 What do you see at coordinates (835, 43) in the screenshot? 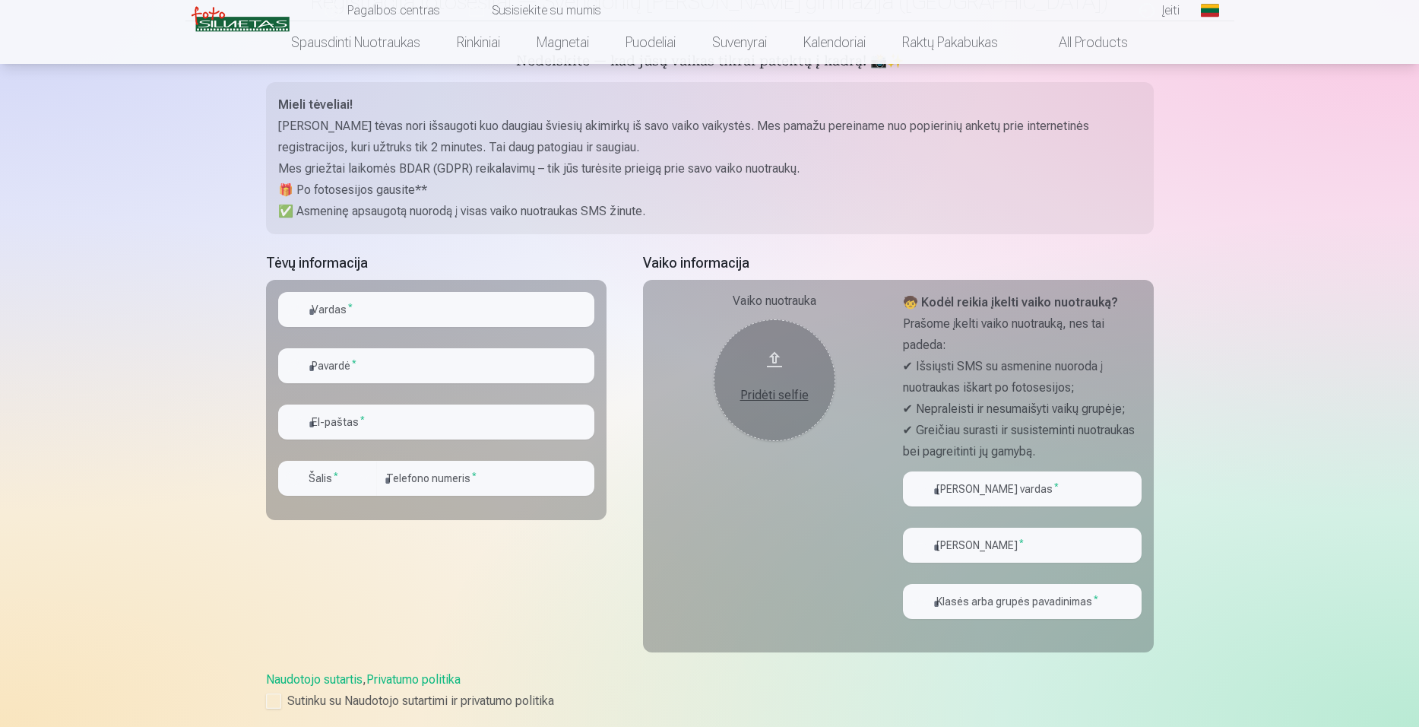
I see `a: Kalendoriai` at bounding box center [835, 43].